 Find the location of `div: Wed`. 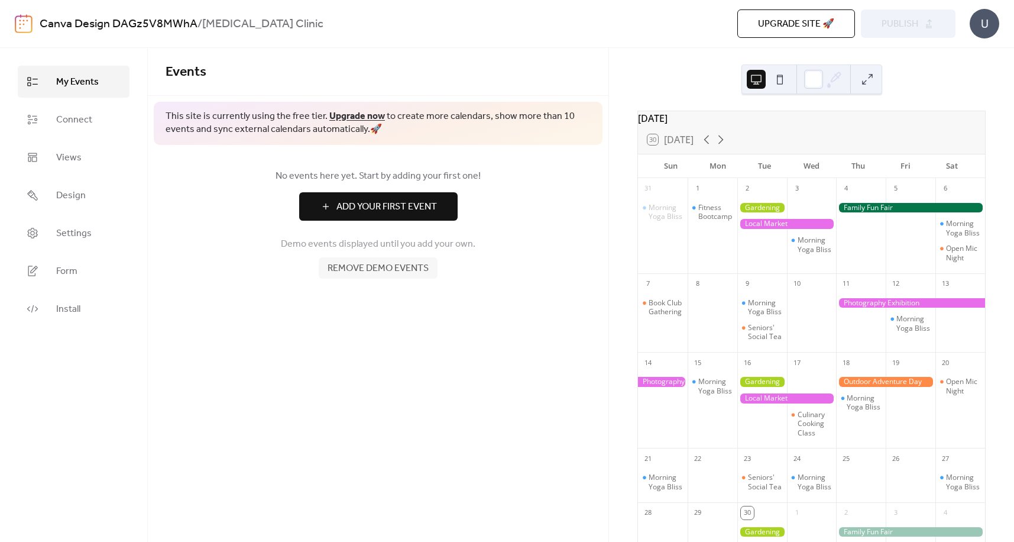

div: Wed is located at coordinates (812, 166).